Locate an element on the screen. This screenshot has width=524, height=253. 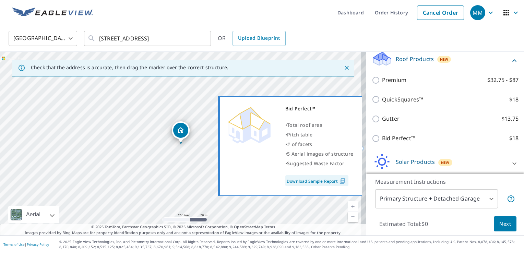
div: OR is located at coordinates (252, 38).